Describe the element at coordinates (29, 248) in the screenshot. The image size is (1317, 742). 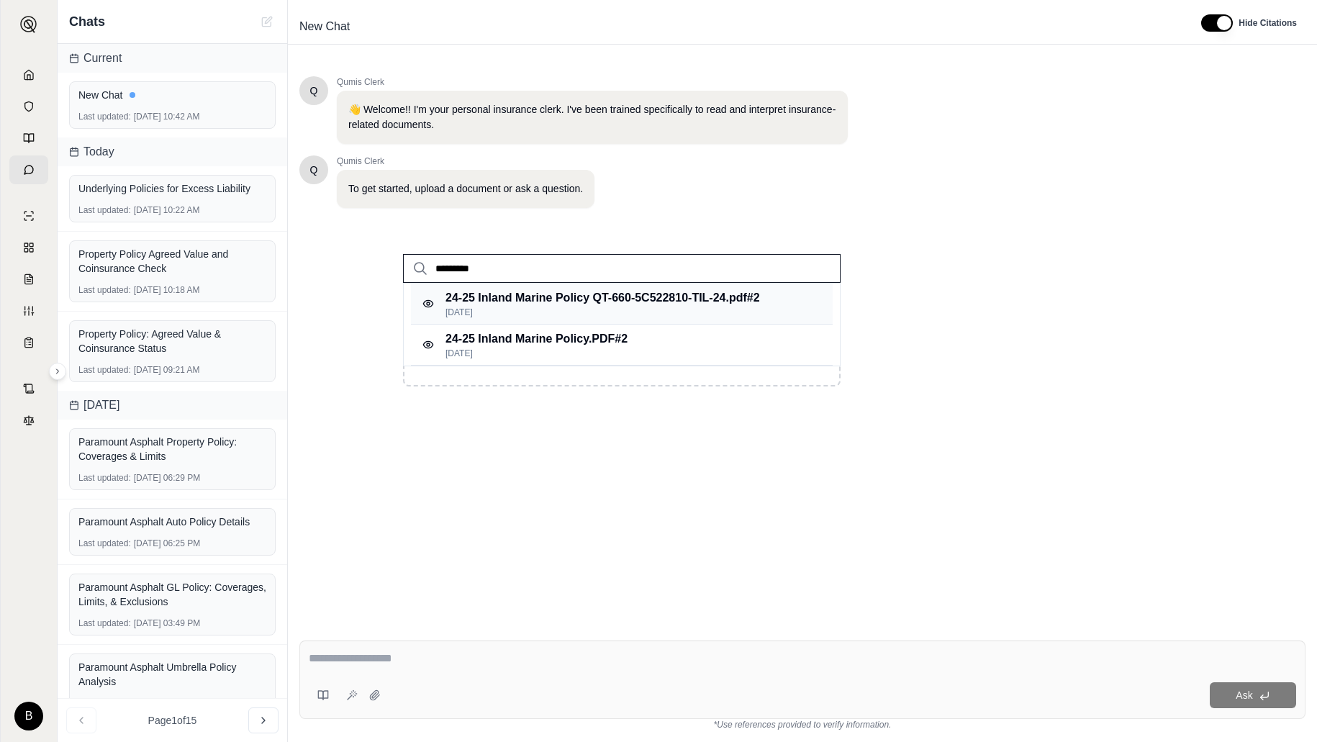
I see `a: Policy Comparisons` at that location.